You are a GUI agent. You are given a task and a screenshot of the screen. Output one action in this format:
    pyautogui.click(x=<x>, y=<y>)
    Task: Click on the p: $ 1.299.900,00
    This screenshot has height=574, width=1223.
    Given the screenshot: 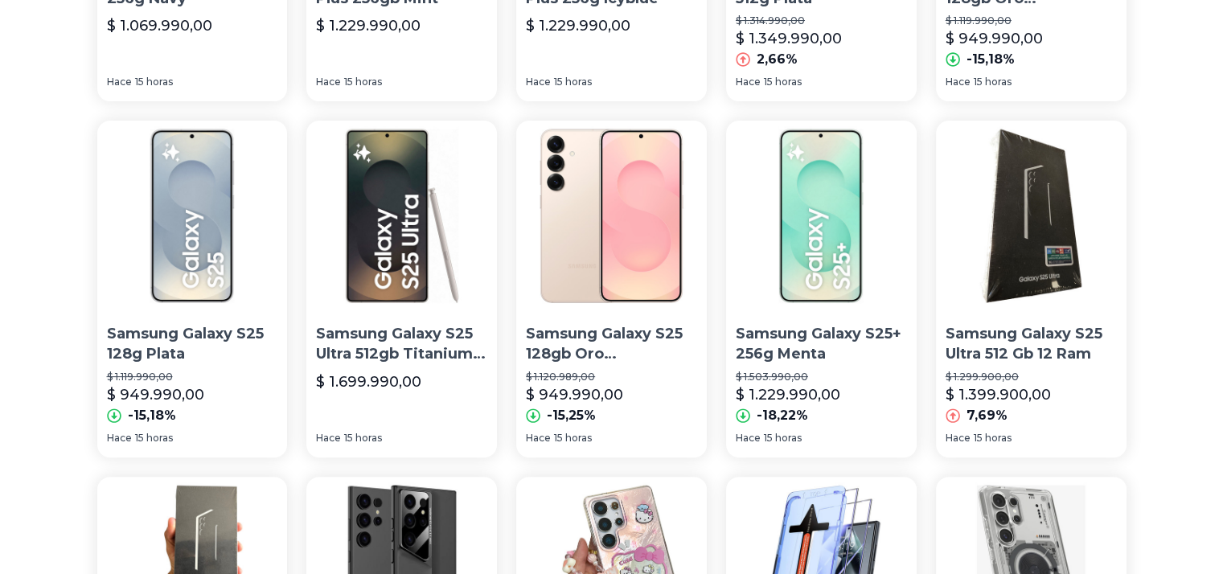 What is the action you would take?
    pyautogui.click(x=1031, y=377)
    